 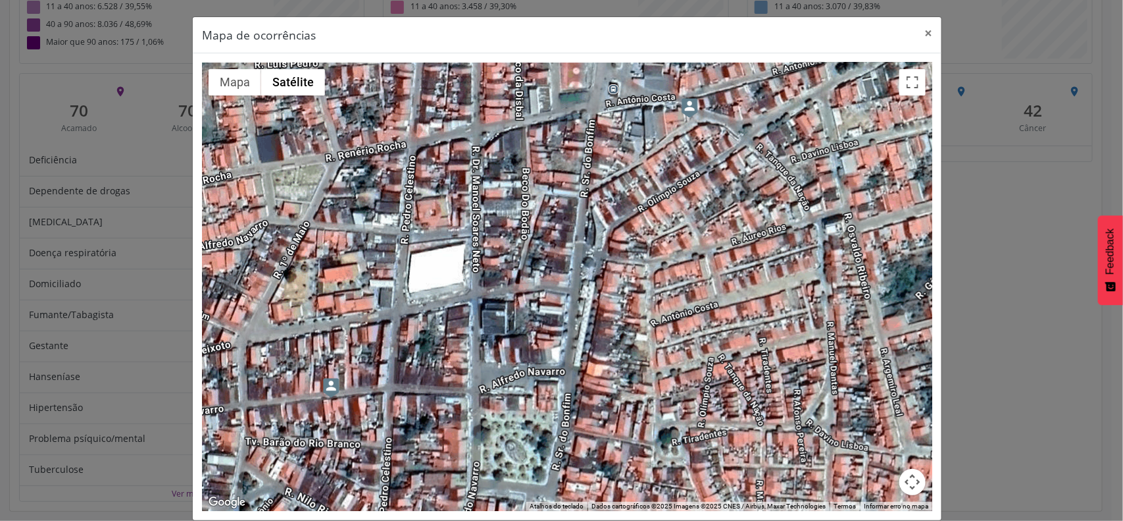 I want to click on span: Dados cartográficos ©2025 Imagens ©2025 CNES / Airbus, Maxar Technologies, so click(x=709, y=505).